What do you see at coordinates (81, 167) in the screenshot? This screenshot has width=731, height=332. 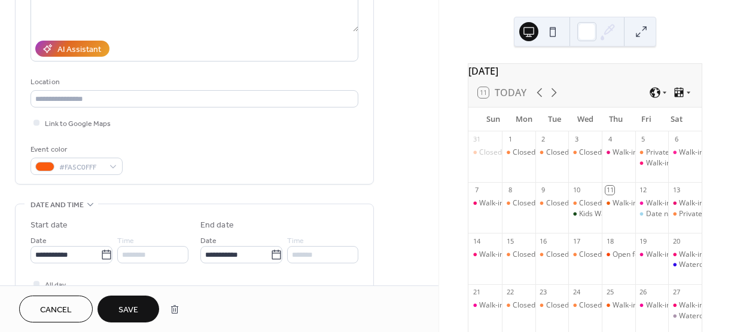 I see `span: #FA5C0FFF` at bounding box center [81, 167].